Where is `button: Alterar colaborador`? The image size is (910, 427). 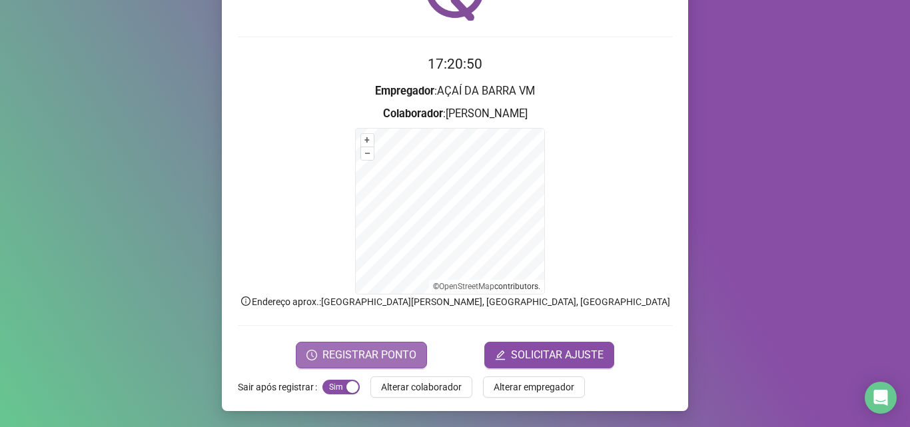 button: Alterar colaborador is located at coordinates (421, 387).